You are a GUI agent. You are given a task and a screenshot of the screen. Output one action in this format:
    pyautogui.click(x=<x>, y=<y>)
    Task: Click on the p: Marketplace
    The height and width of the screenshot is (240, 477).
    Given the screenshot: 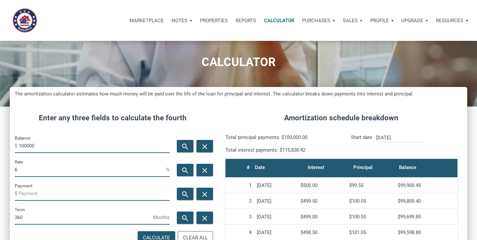 What is the action you would take?
    pyautogui.click(x=147, y=21)
    